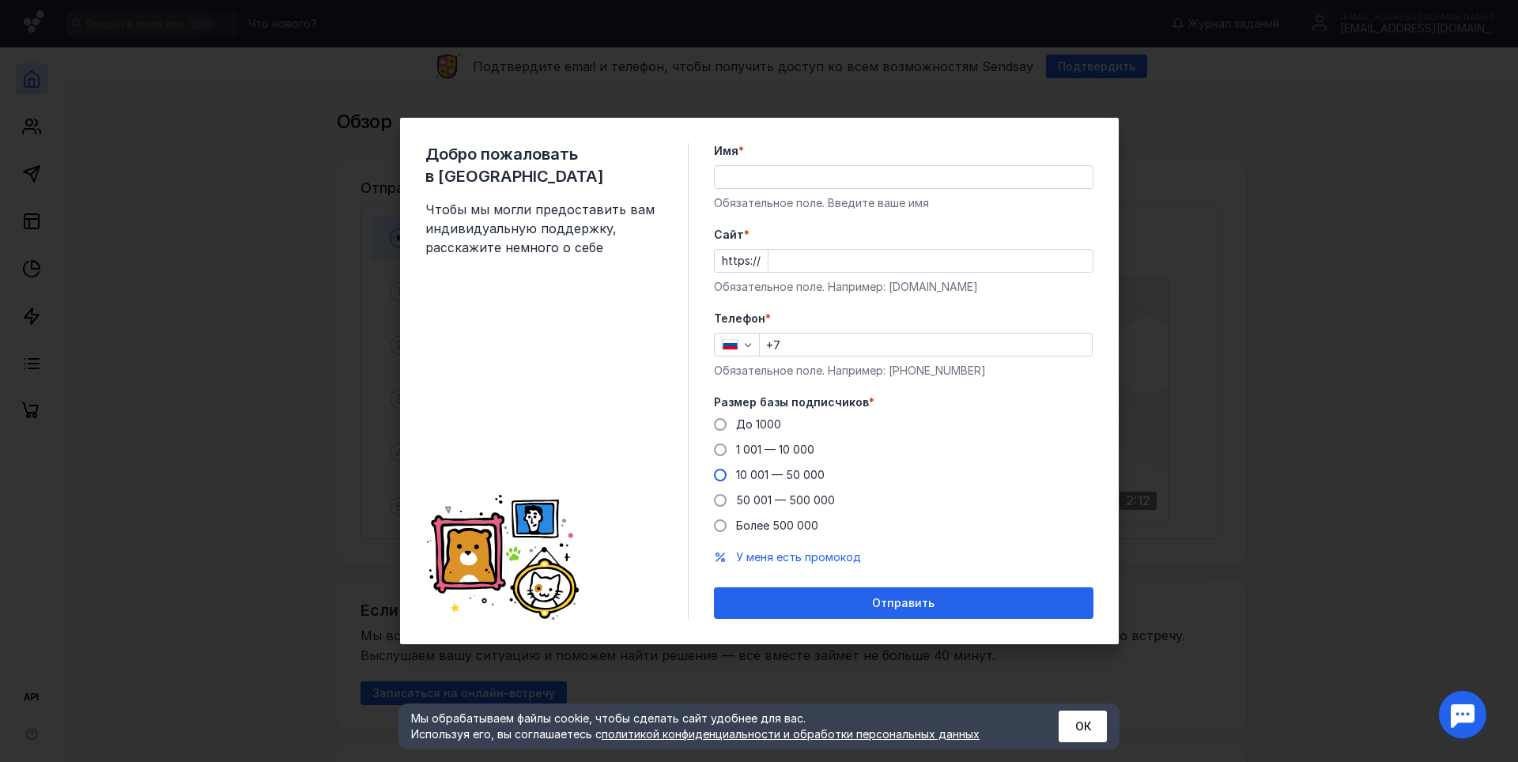  Describe the element at coordinates (904, 603) in the screenshot. I see `button: Отправить` at that location.